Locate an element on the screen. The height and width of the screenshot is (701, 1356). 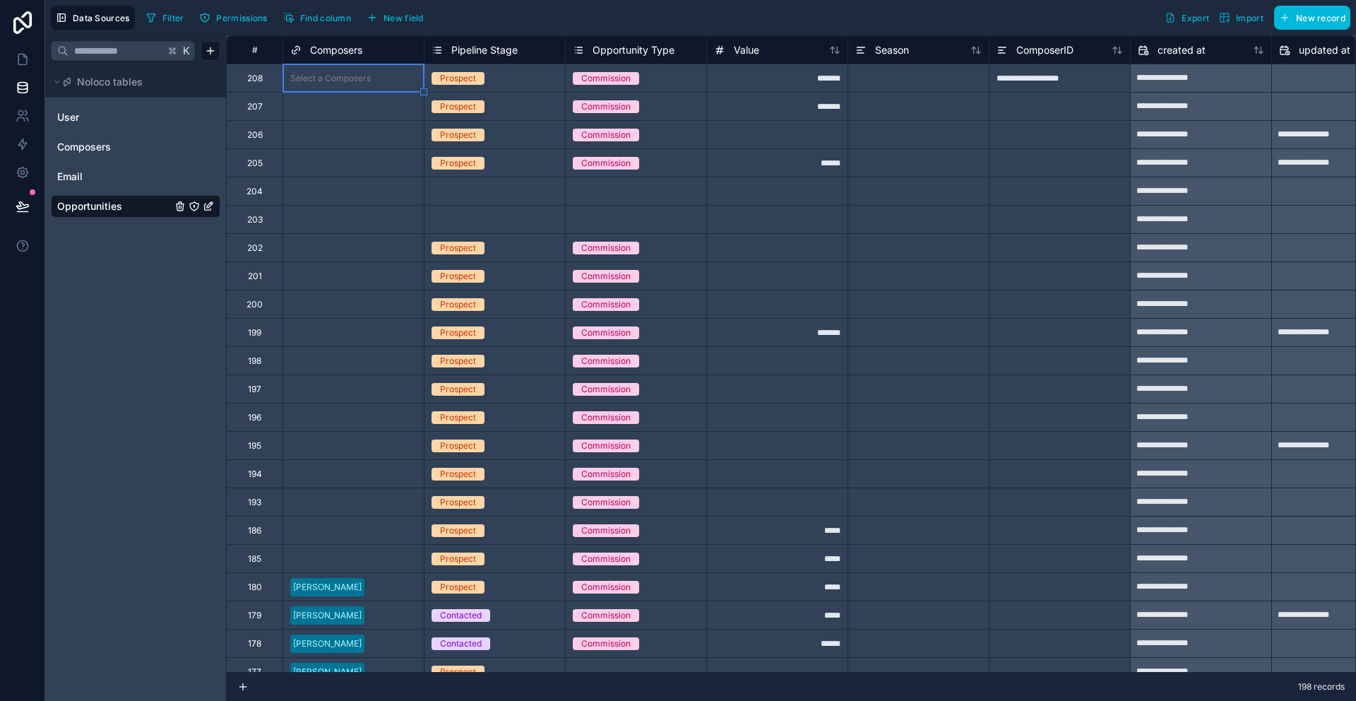
button: Filter is located at coordinates (165, 18).